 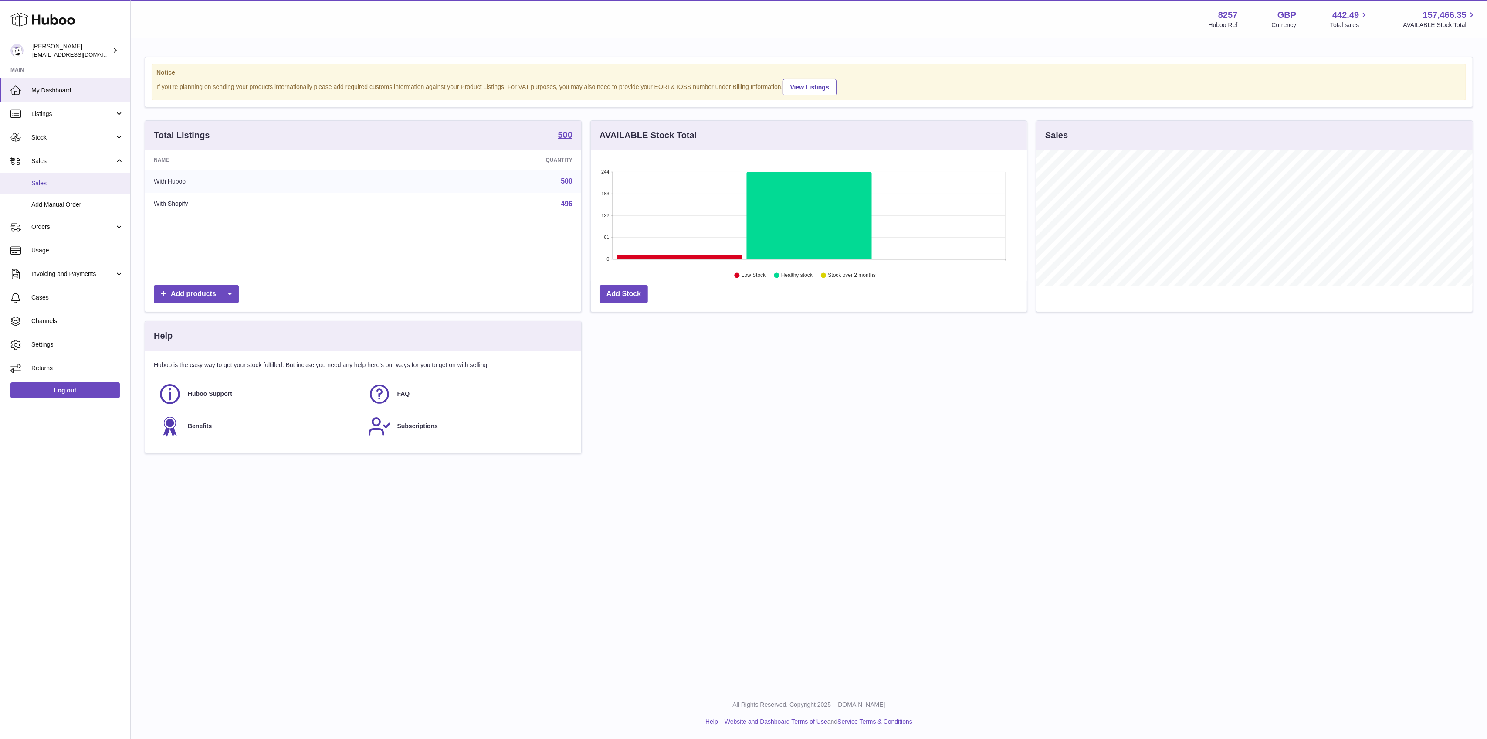 What do you see at coordinates (73, 114) in the screenshot?
I see `span: Listings` at bounding box center [73, 114].